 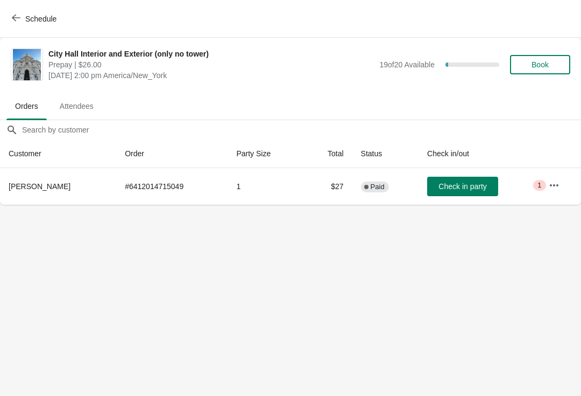 What do you see at coordinates (540, 65) in the screenshot?
I see `button: Book` at bounding box center [540, 65].